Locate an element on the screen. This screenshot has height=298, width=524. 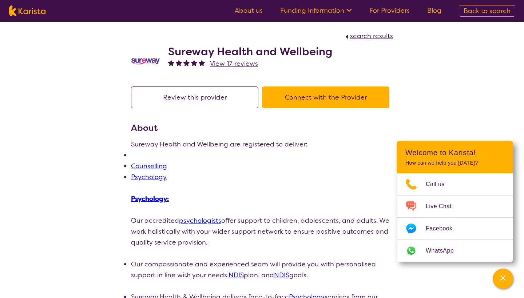
a: View 17 reviews is located at coordinates (234, 64).